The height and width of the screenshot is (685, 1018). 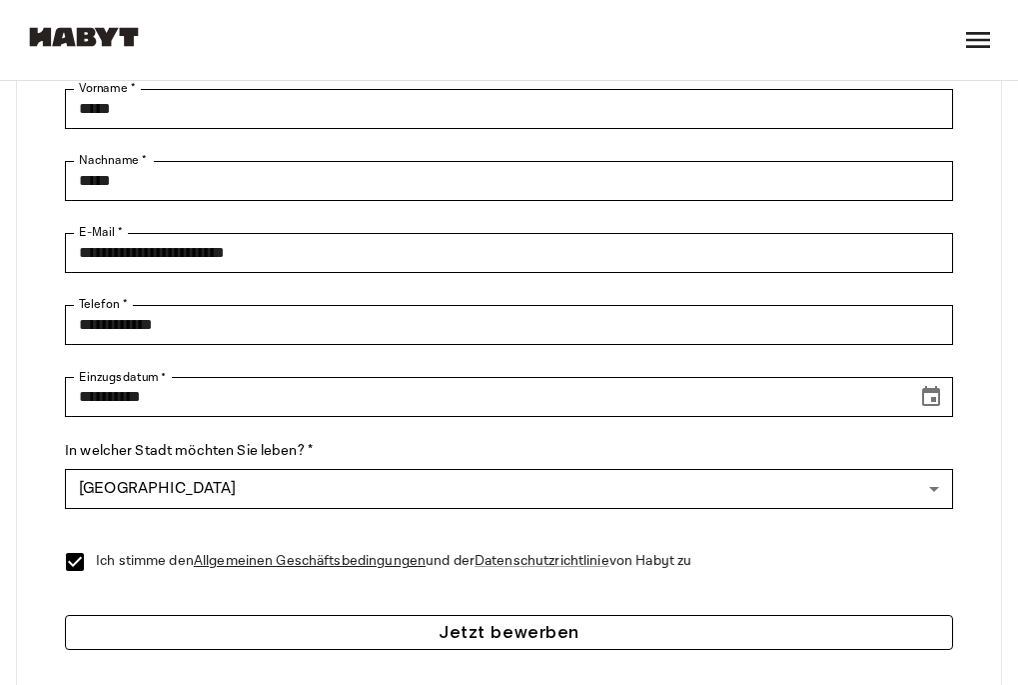 What do you see at coordinates (84, 37) in the screenshot?
I see `img: Habyt` at bounding box center [84, 37].